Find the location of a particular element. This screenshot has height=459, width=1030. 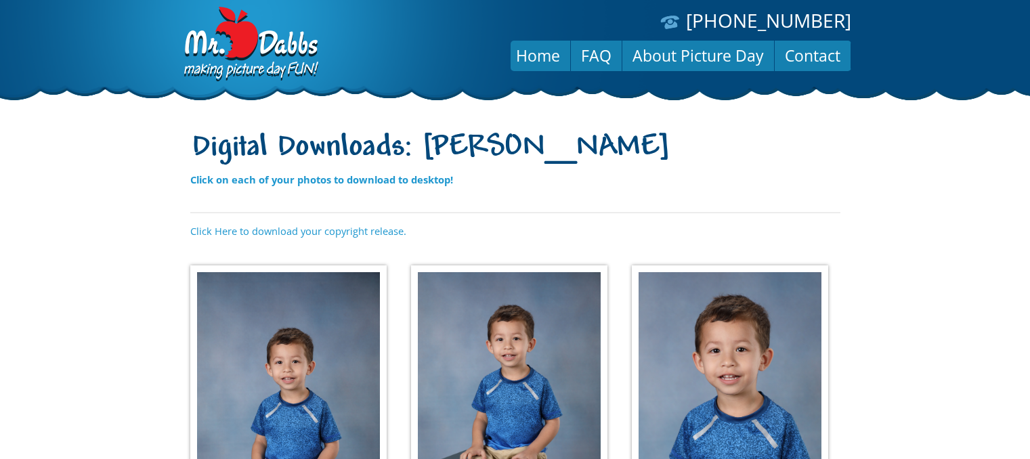

a: Click Here to download your copyright release. is located at coordinates (298, 231).